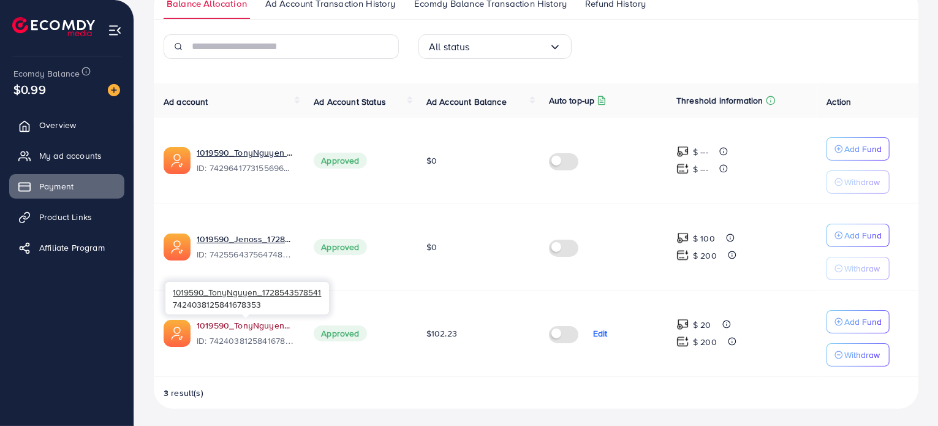 The height and width of the screenshot is (426, 938). I want to click on div: 7424038125841678353, so click(247, 298).